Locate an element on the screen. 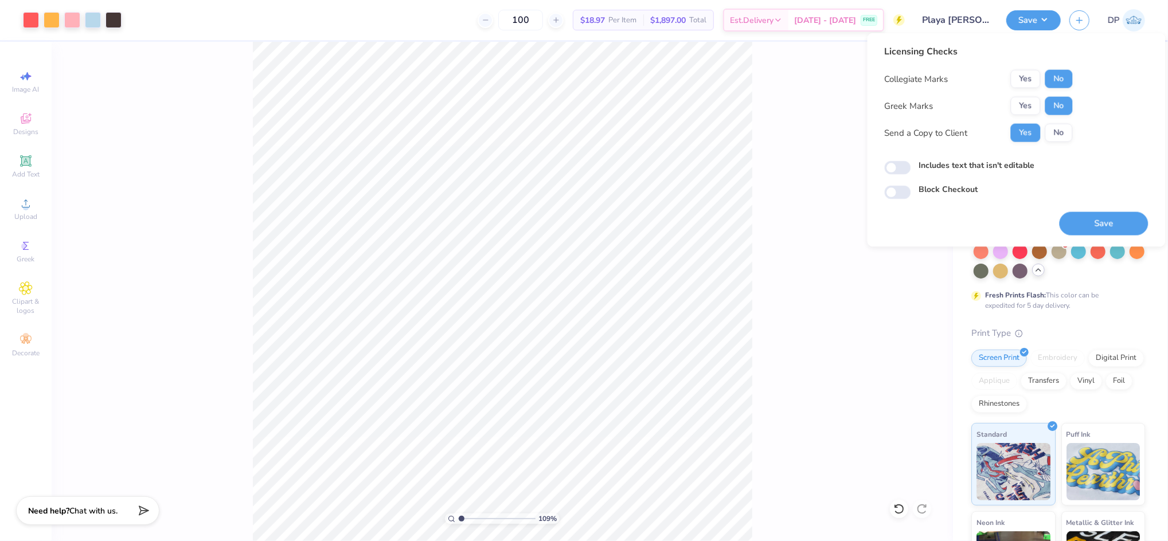 The image size is (1168, 541). img: Puff Ink is located at coordinates (1103, 472).